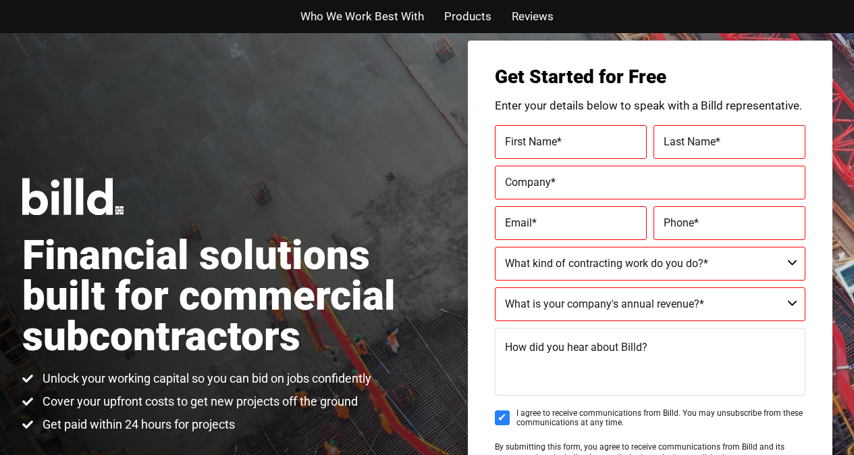 The width and height of the screenshot is (854, 455). What do you see at coordinates (679, 222) in the screenshot?
I see `span: Phone` at bounding box center [679, 222].